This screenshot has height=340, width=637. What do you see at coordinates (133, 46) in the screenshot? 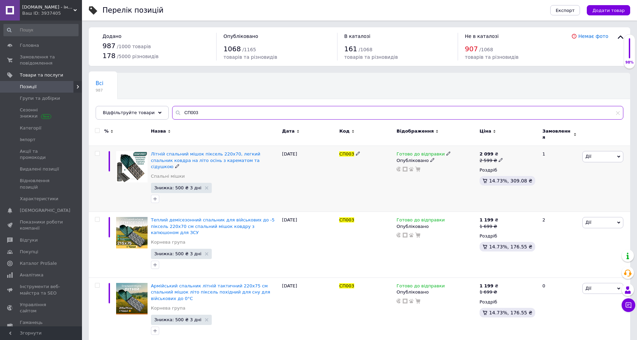
I see `span: / 1000 товарів` at bounding box center [133, 46].